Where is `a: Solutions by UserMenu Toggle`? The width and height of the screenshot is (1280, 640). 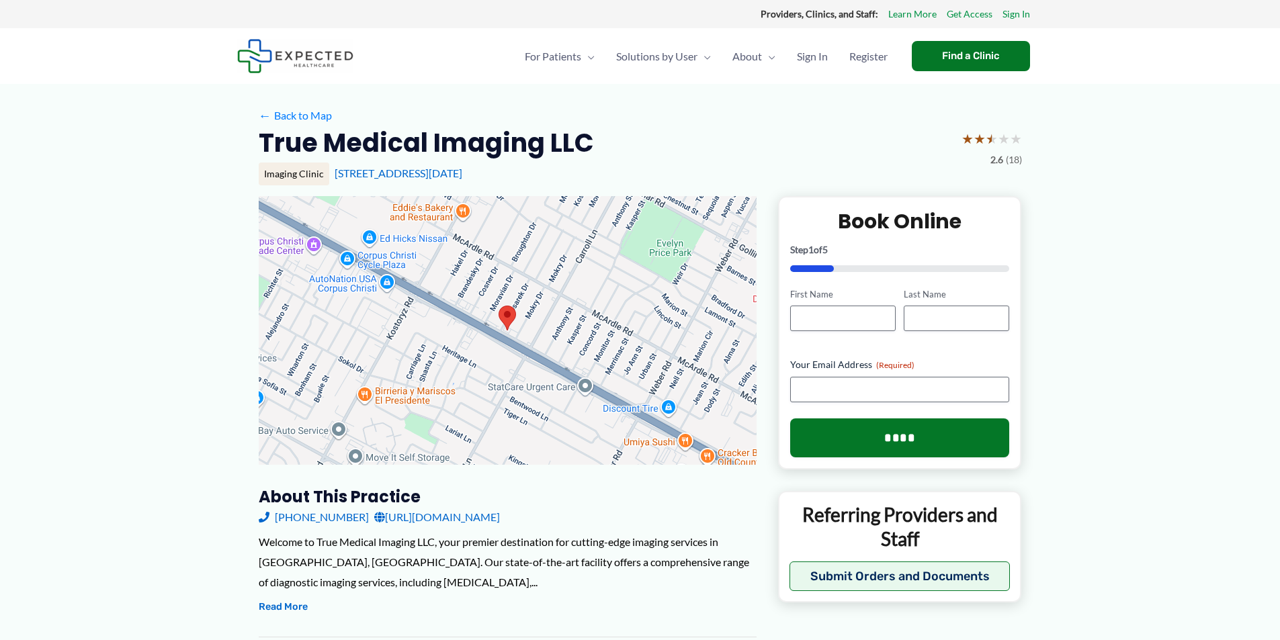
a: Solutions by UserMenu Toggle is located at coordinates (663, 56).